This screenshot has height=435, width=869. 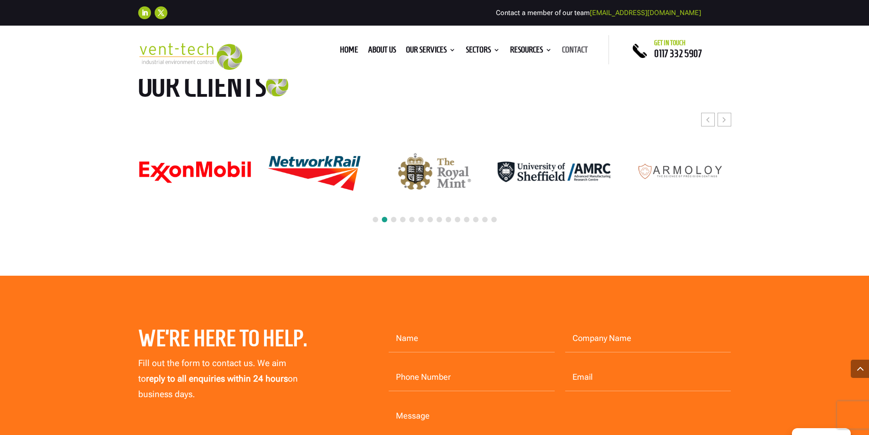 What do you see at coordinates (554, 172) in the screenshot?
I see `img: AMRC` at bounding box center [554, 172].